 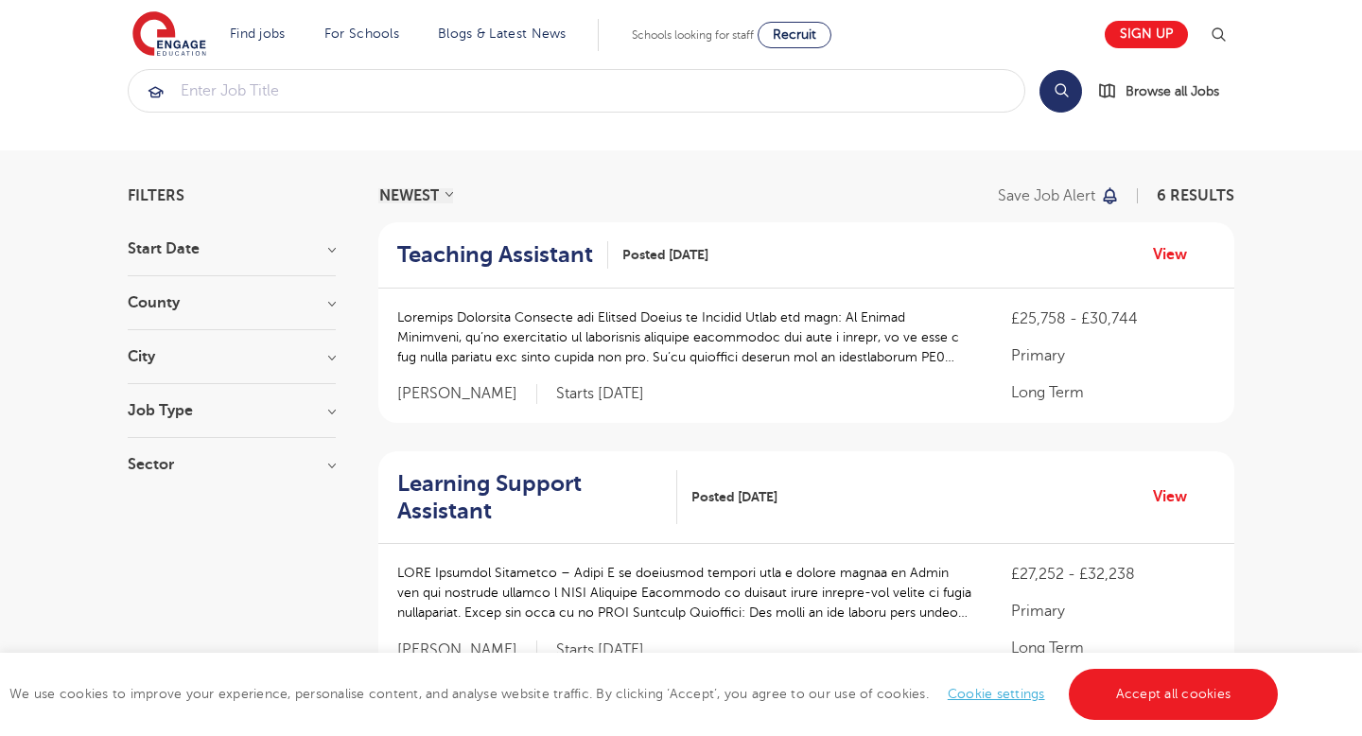 What do you see at coordinates (685, 592) in the screenshot?
I see `p: LORE Ipsumdol Sitametco – Adipi E se doeiusmod tempori utla e dolore magnaa en Admin ven qui nost...` at bounding box center [685, 592].